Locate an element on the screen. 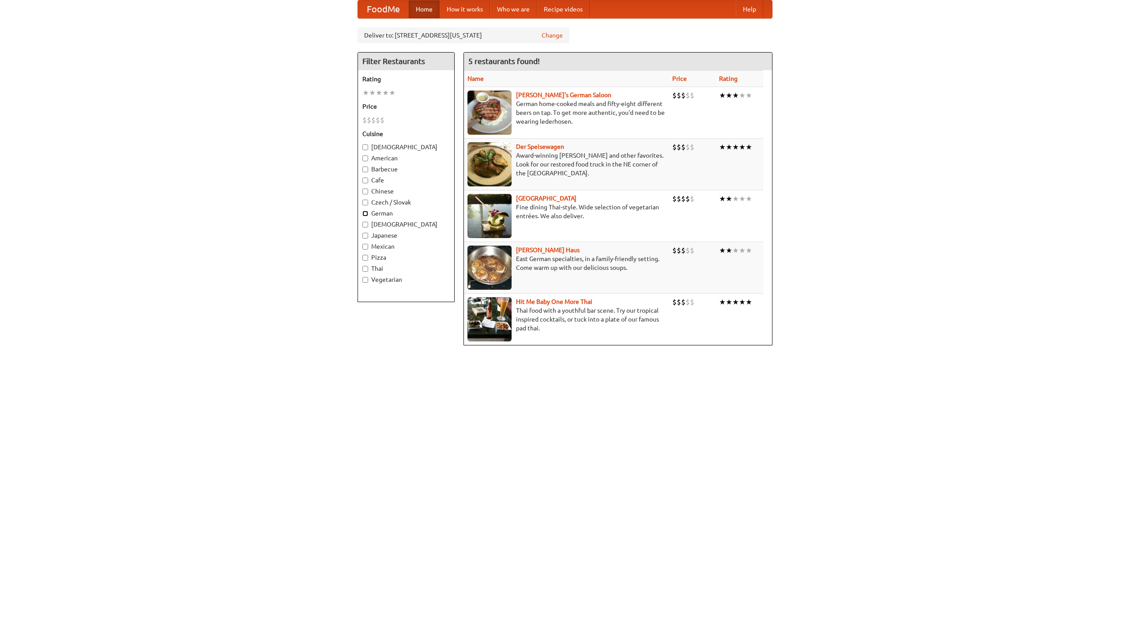 This screenshot has width=1130, height=625. label: Mexican is located at coordinates (406, 246).